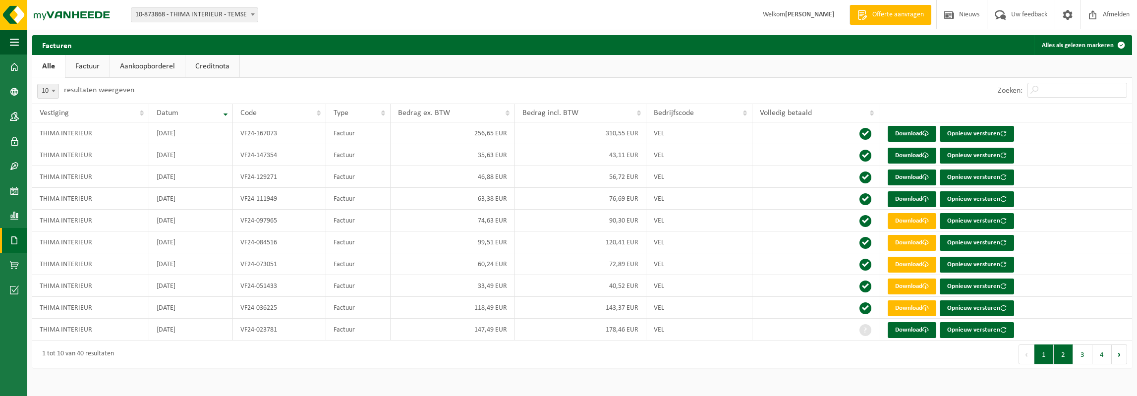 The image size is (1137, 396). I want to click on button: Next, so click(1120, 354).